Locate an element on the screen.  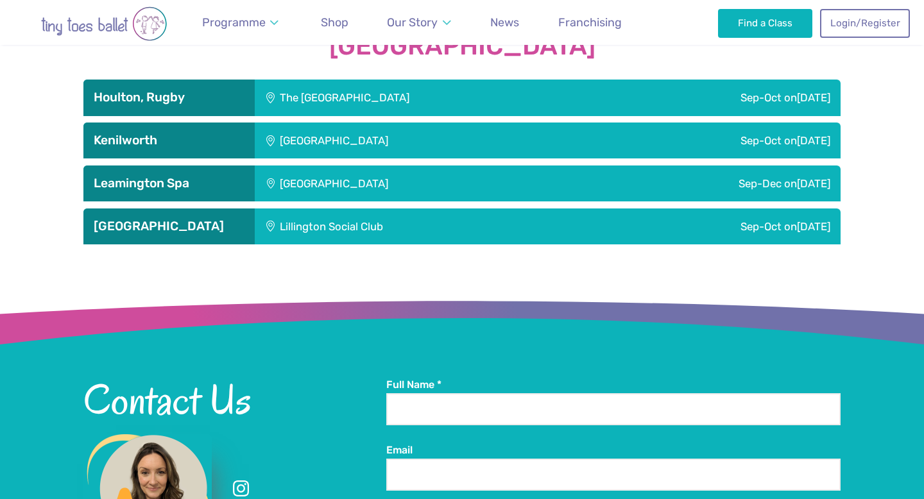
a: Login/Register is located at coordinates (865, 23).